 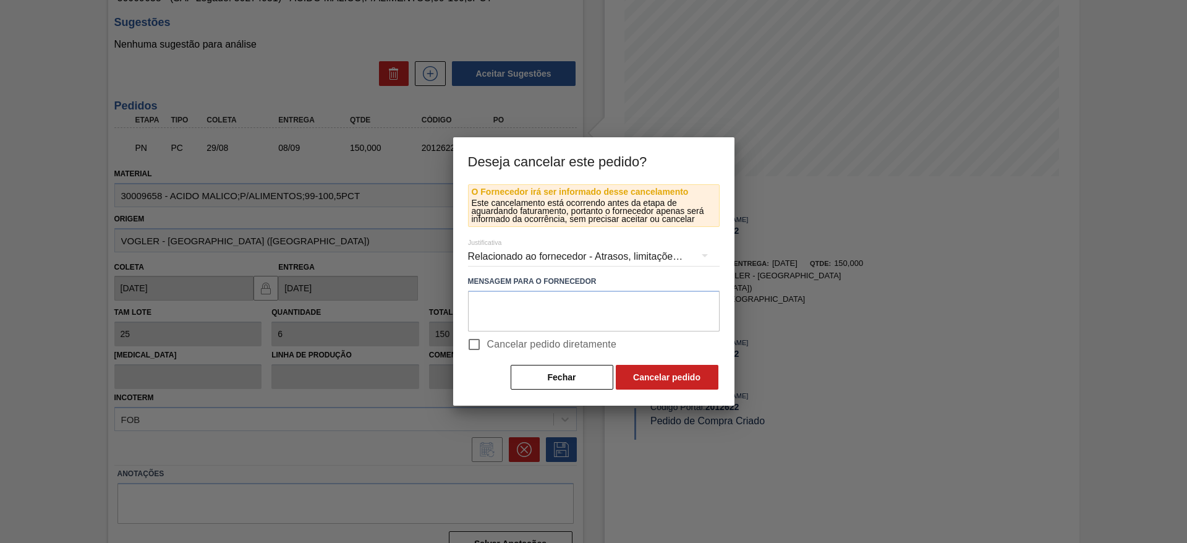 I want to click on span: Cancelar pedido diretamente, so click(x=552, y=344).